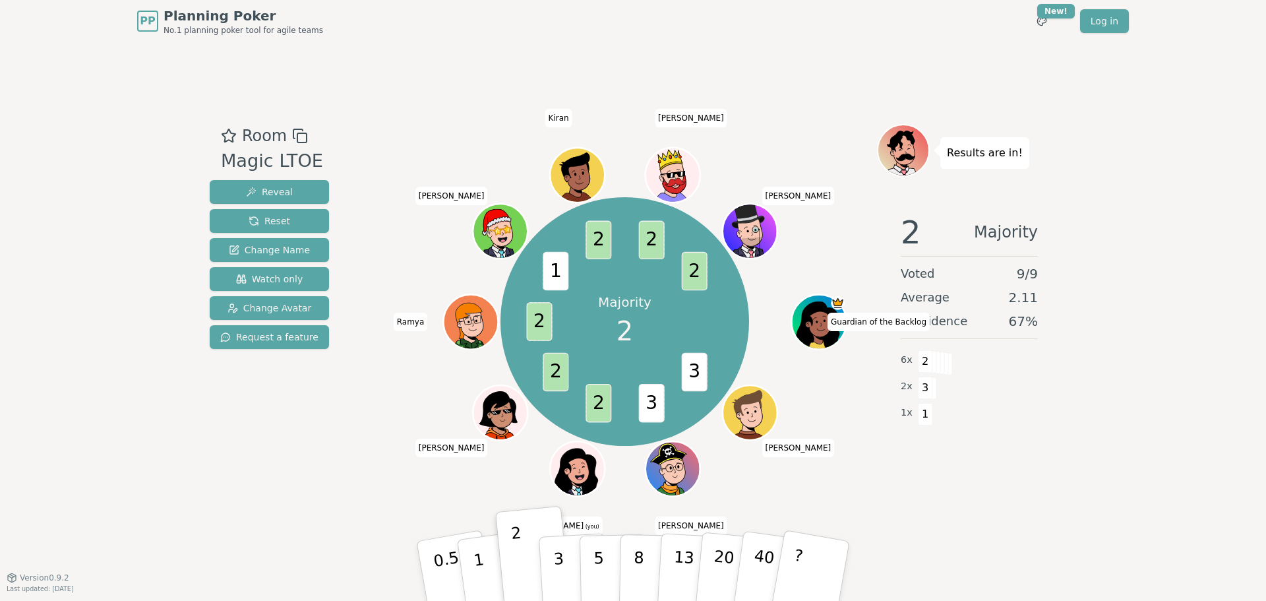 The width and height of the screenshot is (1266, 601). I want to click on span: PP, so click(147, 21).